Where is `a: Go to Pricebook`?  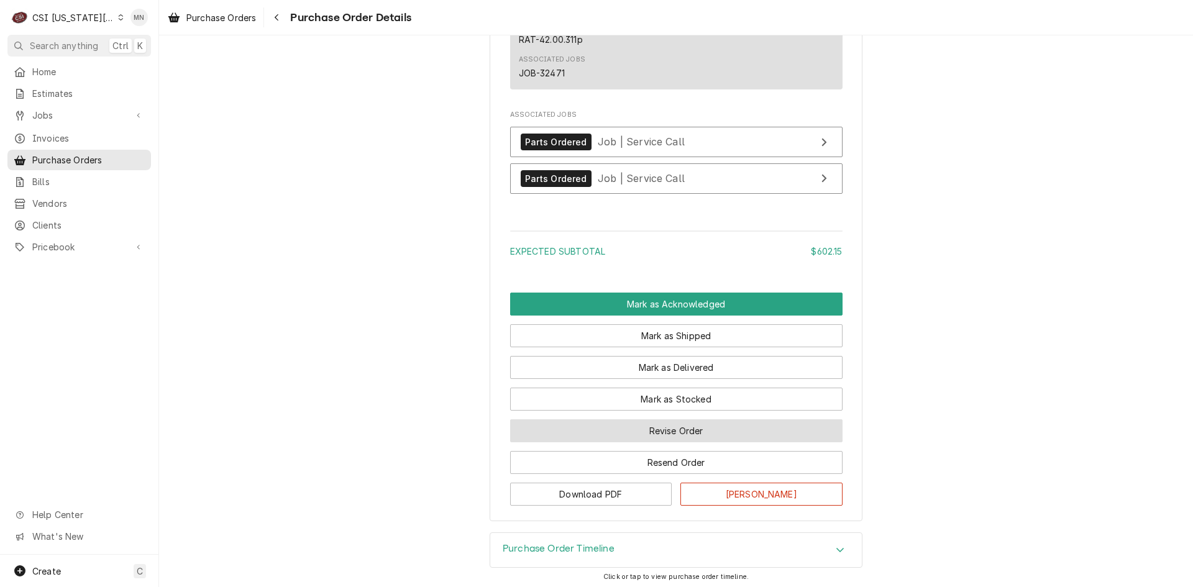
a: Go to Pricebook is located at coordinates (79, 247).